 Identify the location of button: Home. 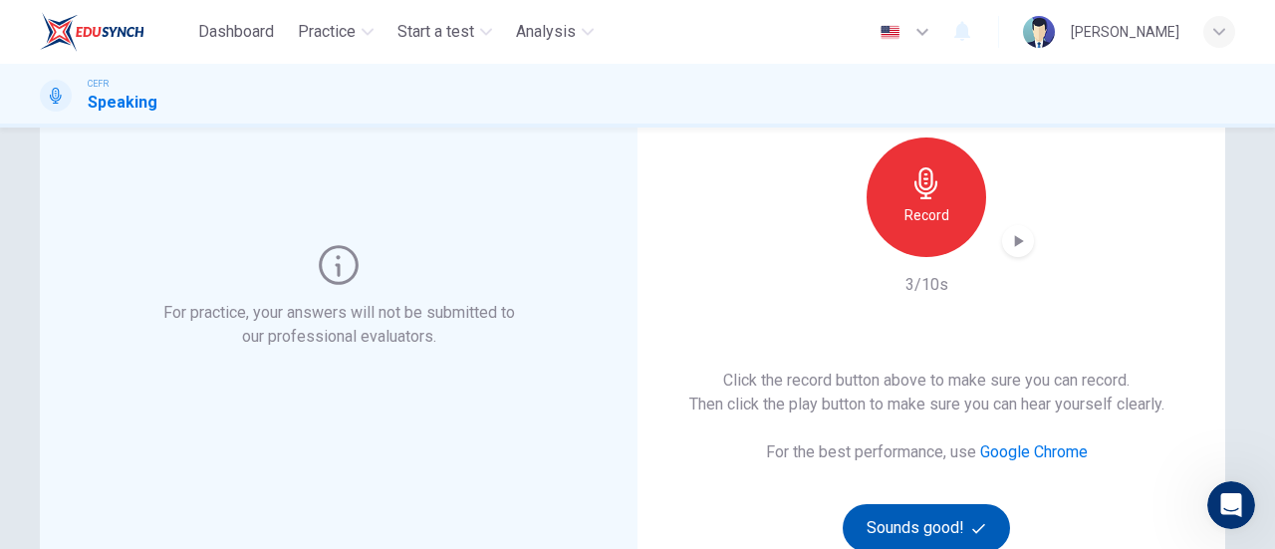
(331, 27).